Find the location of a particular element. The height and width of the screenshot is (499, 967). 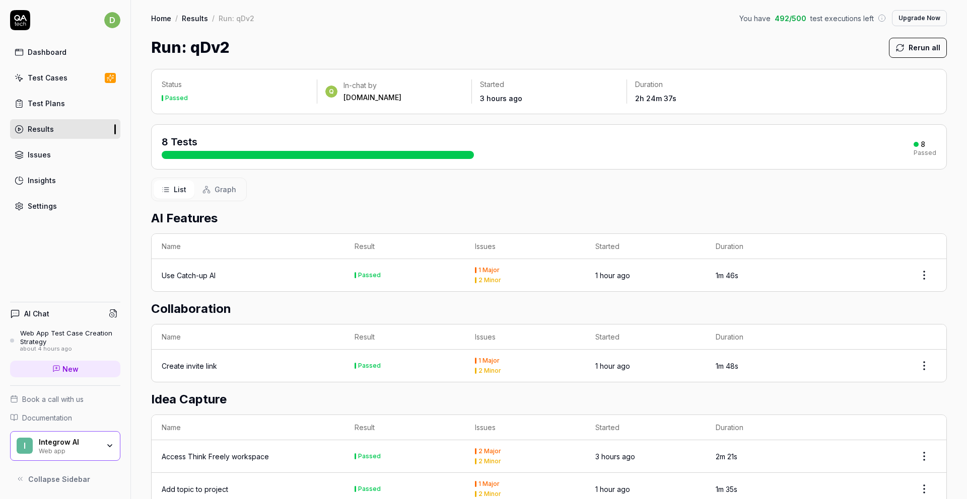

p: Started is located at coordinates (549, 85).